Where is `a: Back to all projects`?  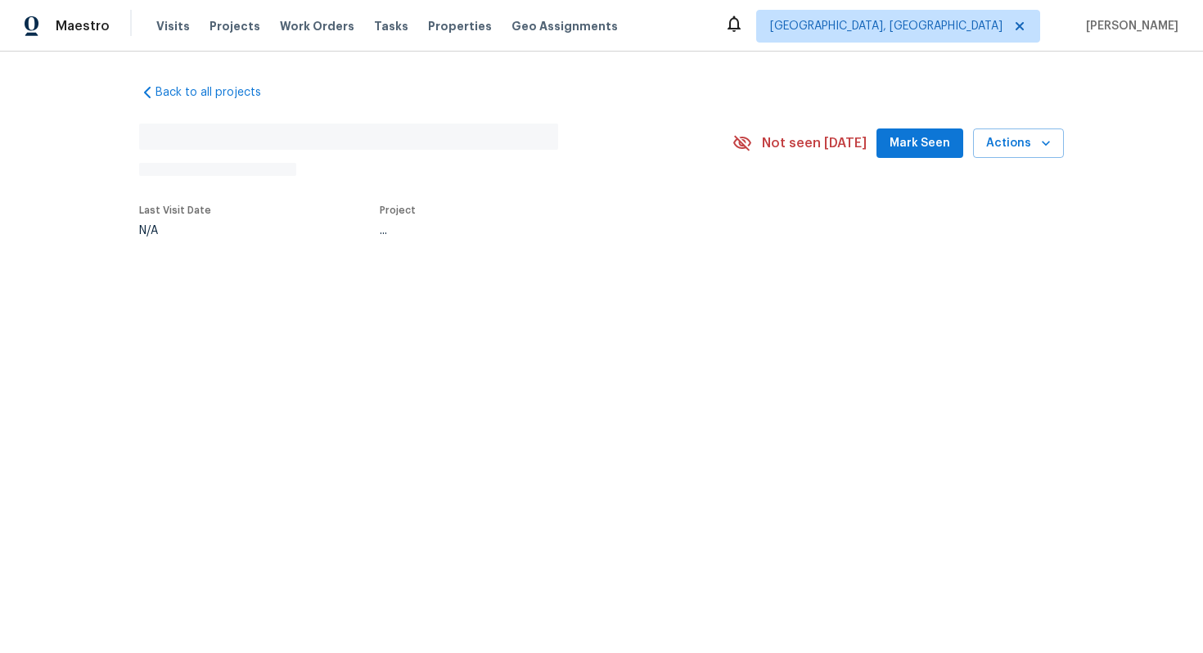 a: Back to all projects is located at coordinates (218, 92).